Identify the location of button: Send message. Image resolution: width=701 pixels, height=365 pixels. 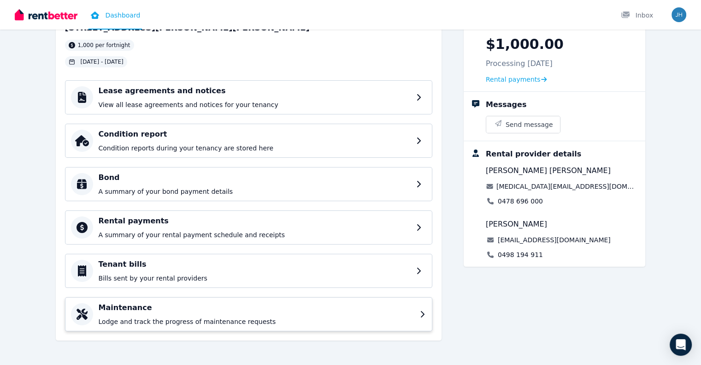
(523, 124).